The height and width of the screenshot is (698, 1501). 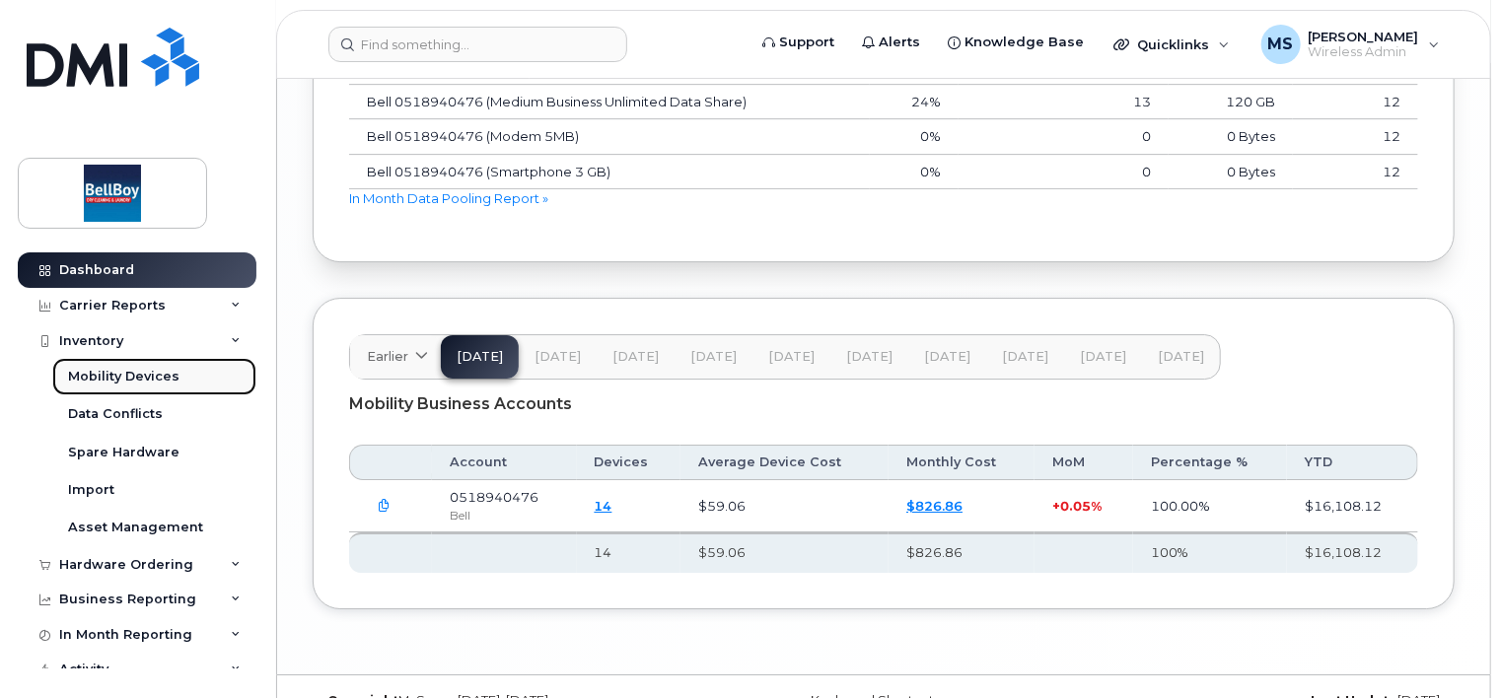 What do you see at coordinates (784, 552) in the screenshot?
I see `th: $59.06` at bounding box center [784, 552].